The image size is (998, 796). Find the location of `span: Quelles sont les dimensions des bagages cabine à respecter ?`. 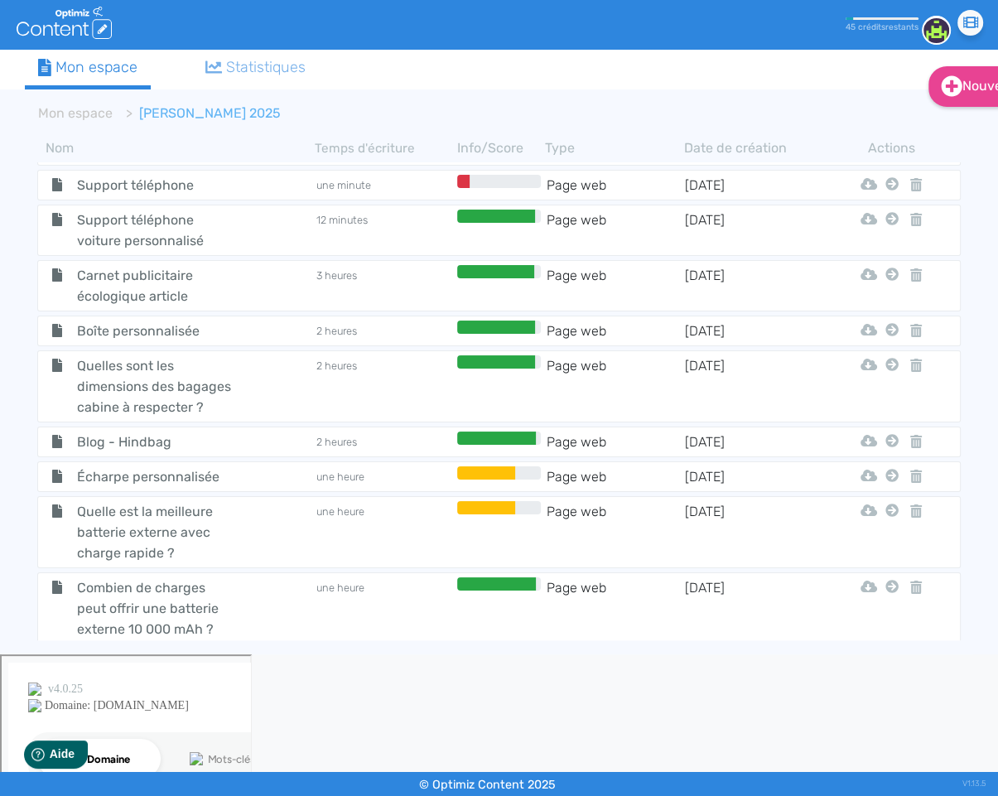

span: Quelles sont les dimensions des bagages cabine à respecter ? is located at coordinates (156, 386).